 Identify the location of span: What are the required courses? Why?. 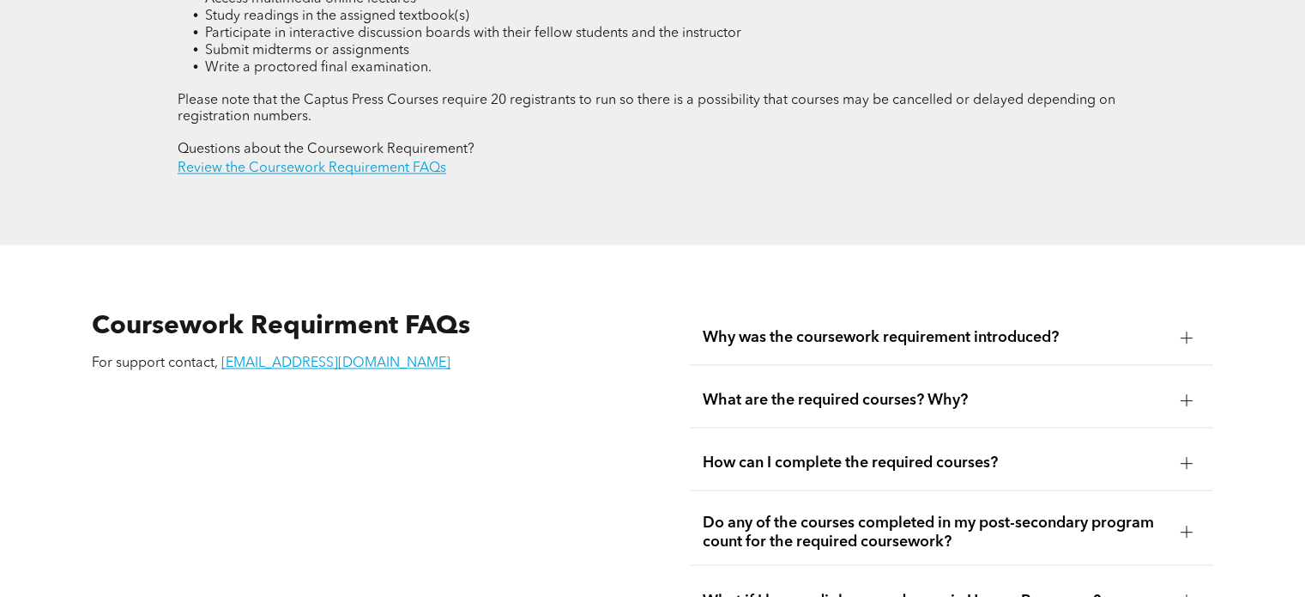
(935, 400).